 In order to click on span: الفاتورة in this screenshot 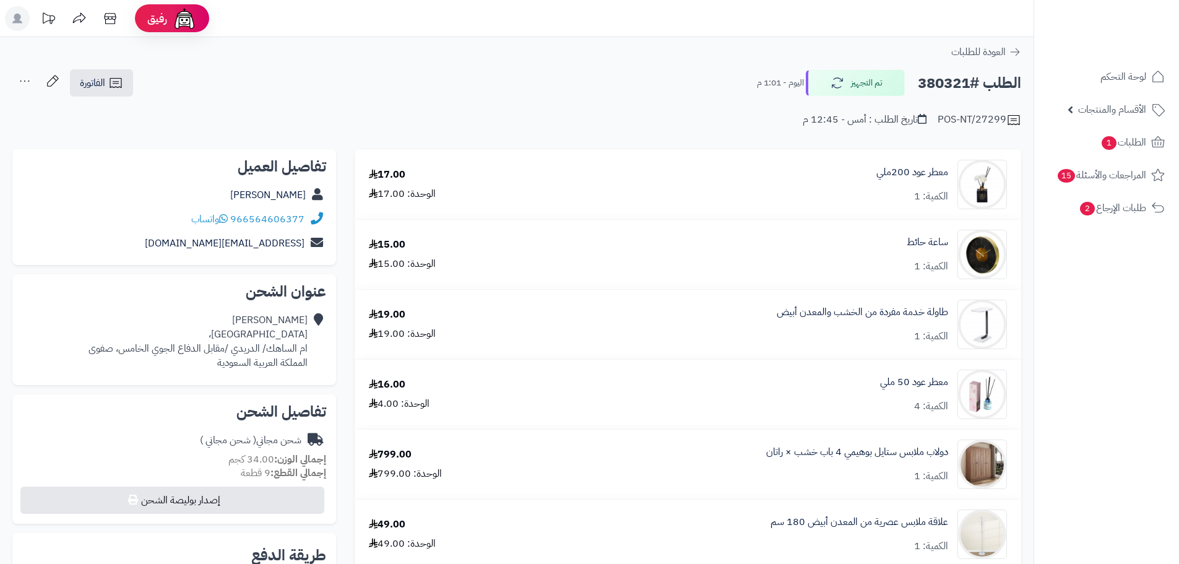, I will do `click(92, 83)`.